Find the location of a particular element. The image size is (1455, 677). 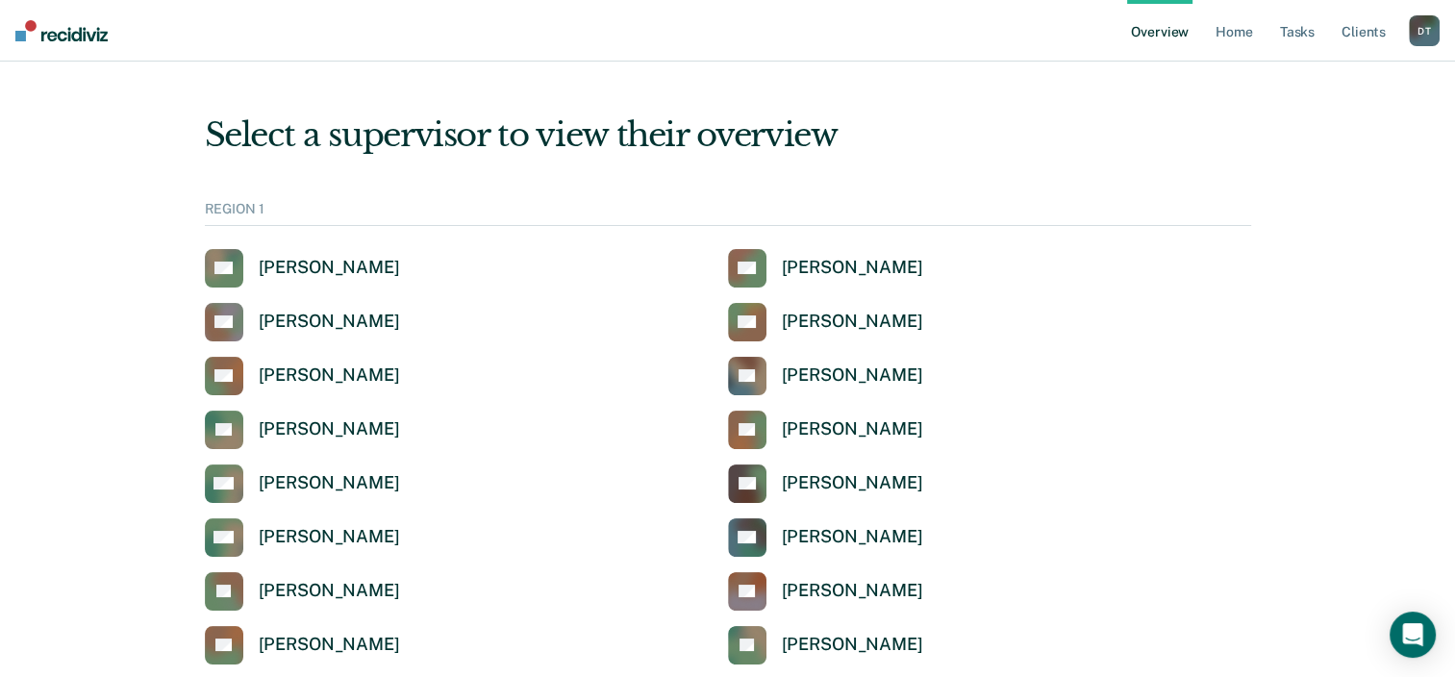

div: REGION 1 is located at coordinates (728, 213).